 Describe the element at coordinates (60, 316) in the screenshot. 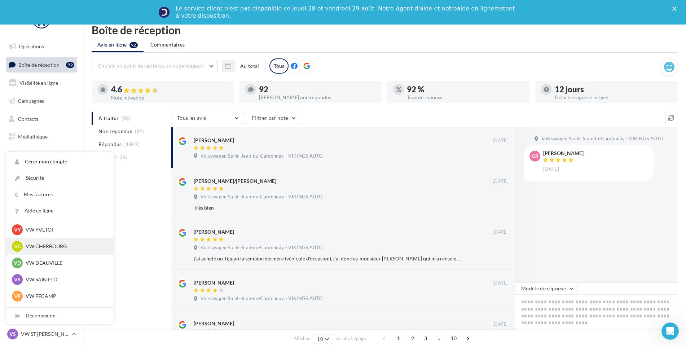

I see `div: Déconnexion` at that location.